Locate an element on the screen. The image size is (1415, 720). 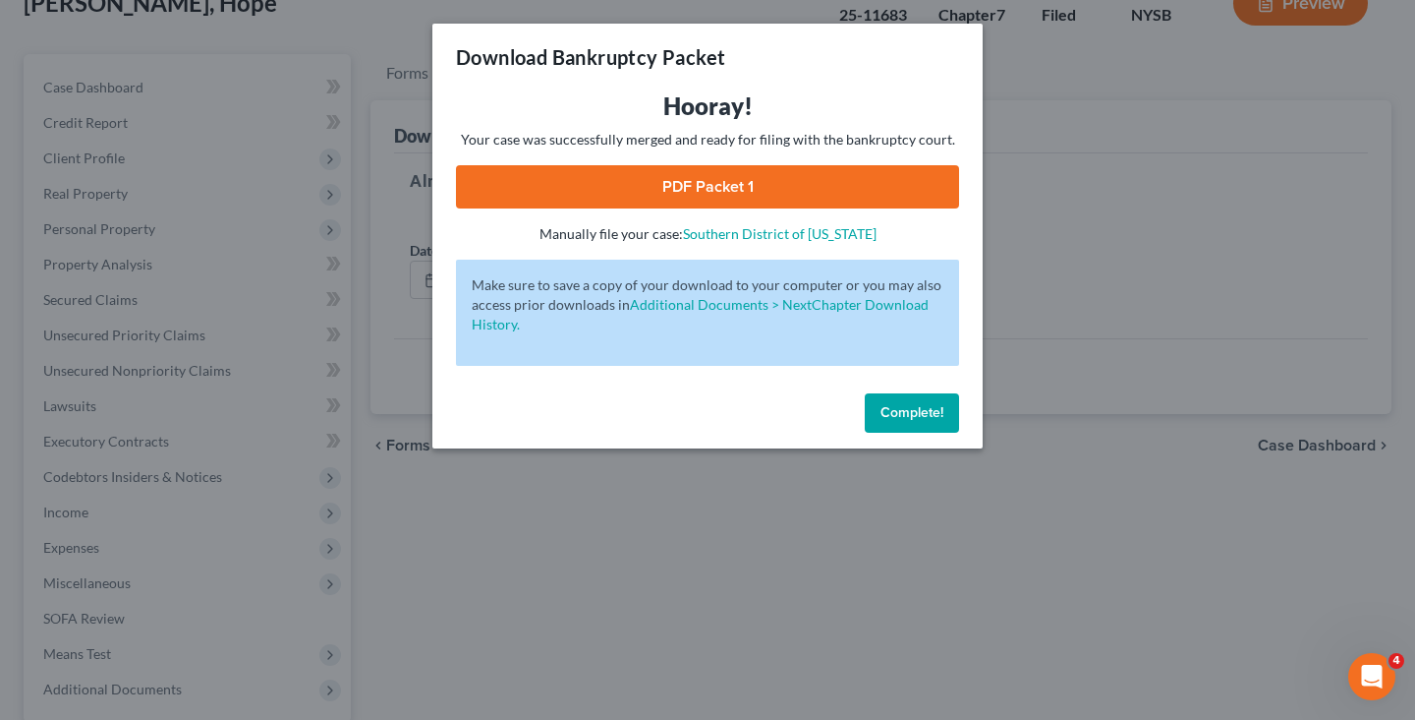
a: PDF Packet 1 is located at coordinates (708, 187).